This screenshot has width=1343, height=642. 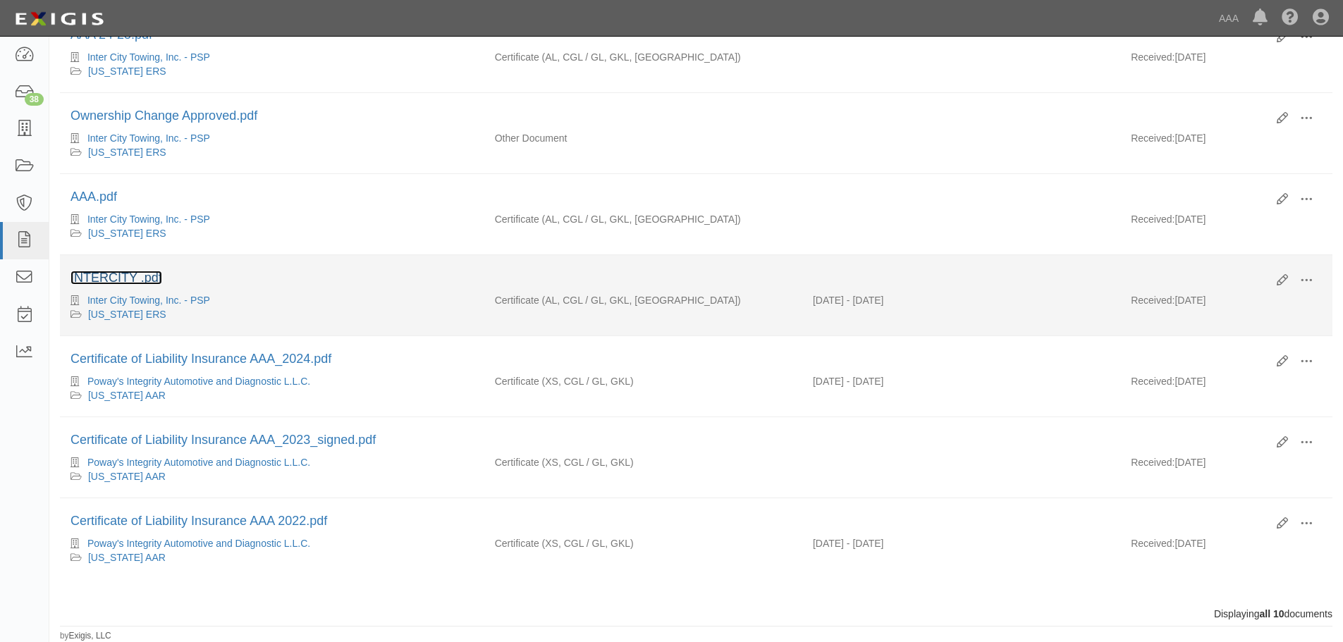 I want to click on div: Certificate of Liability Insurance AAA_2024.pdf, so click(x=668, y=360).